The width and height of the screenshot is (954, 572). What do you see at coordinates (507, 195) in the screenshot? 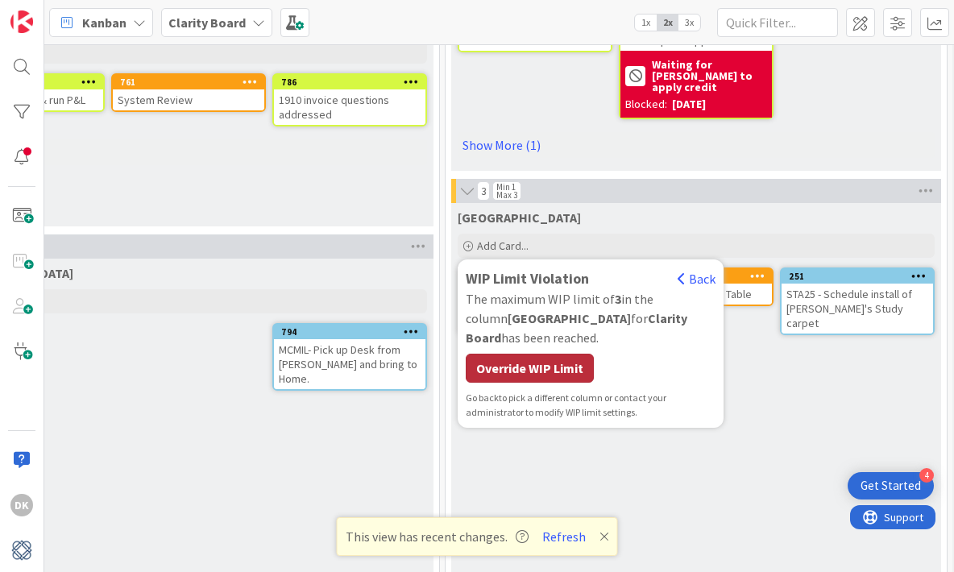
I see `div: Max 3` at bounding box center [507, 195].